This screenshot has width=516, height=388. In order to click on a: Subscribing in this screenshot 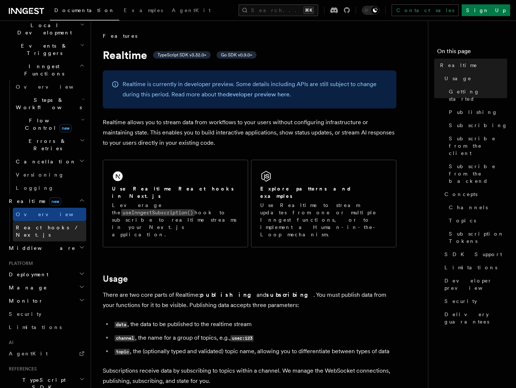, I will do `click(476, 125)`.